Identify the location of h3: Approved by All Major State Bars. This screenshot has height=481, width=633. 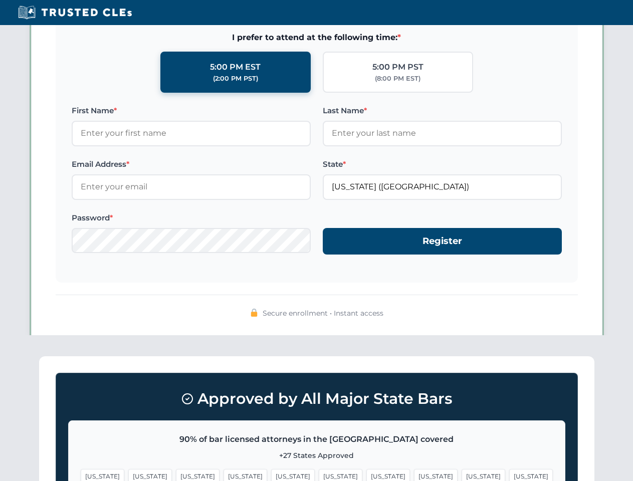
(317, 399).